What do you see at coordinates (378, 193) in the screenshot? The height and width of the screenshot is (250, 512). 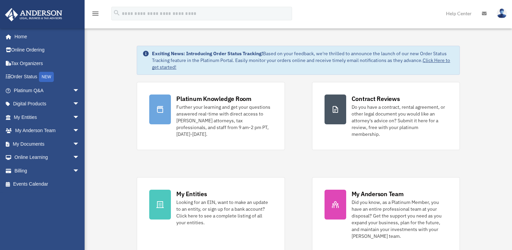 I see `div: My Anderson Team` at bounding box center [378, 193].